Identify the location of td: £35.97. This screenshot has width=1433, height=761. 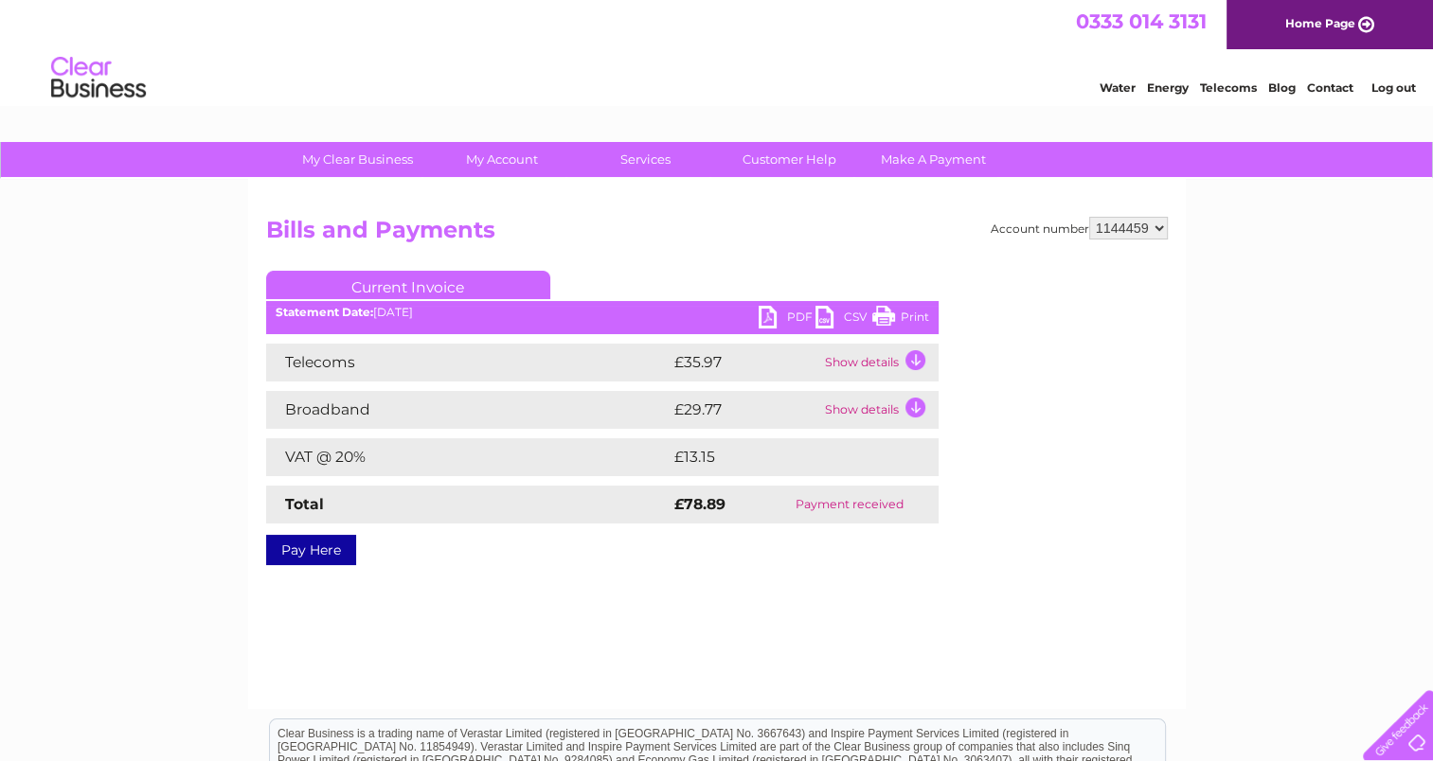
(744, 363).